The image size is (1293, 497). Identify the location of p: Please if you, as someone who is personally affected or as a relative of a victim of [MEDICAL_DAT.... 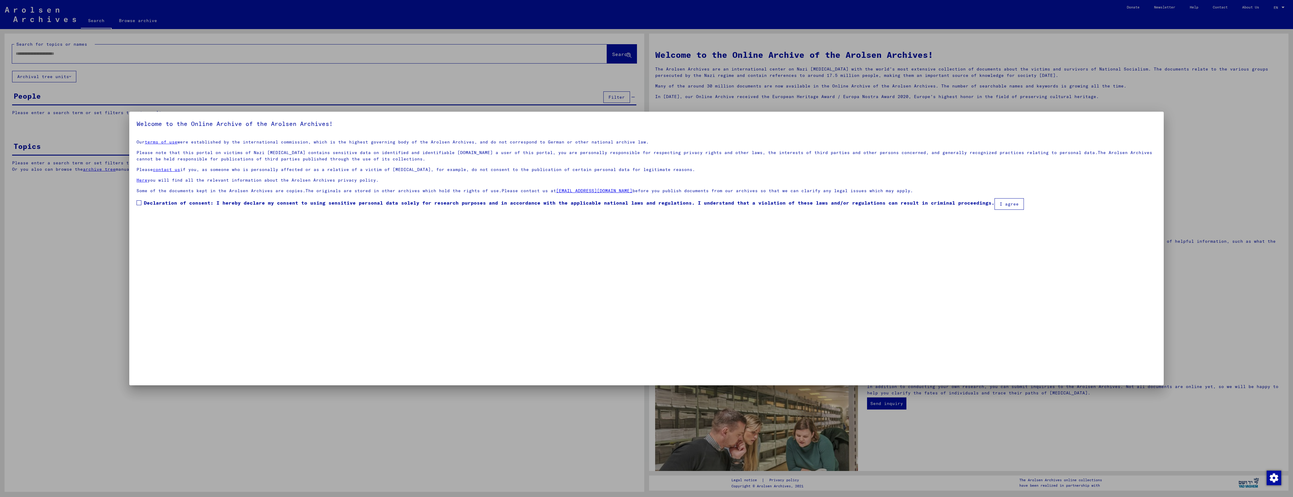
(646, 170).